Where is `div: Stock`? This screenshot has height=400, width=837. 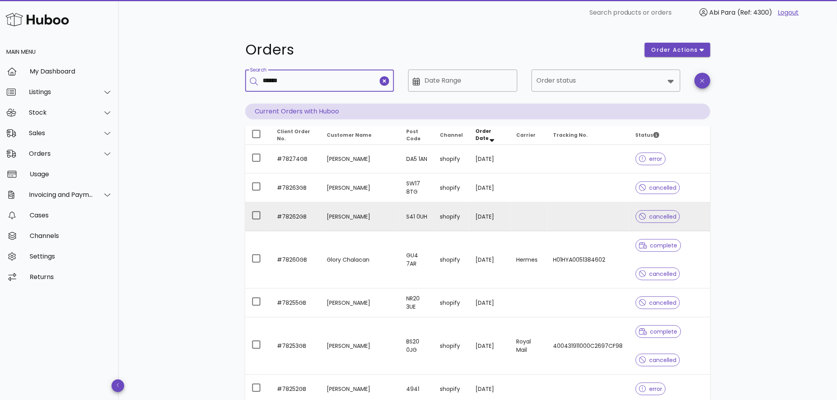
div: Stock is located at coordinates (61, 112).